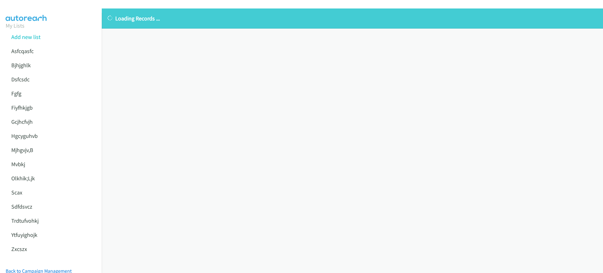  I want to click on a: Dsfcsdc, so click(20, 79).